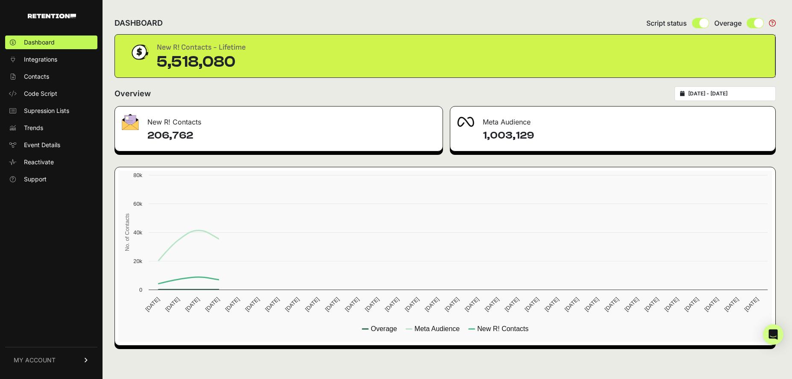  Describe the element at coordinates (613, 119) in the screenshot. I see `div: Meta Audience` at that location.